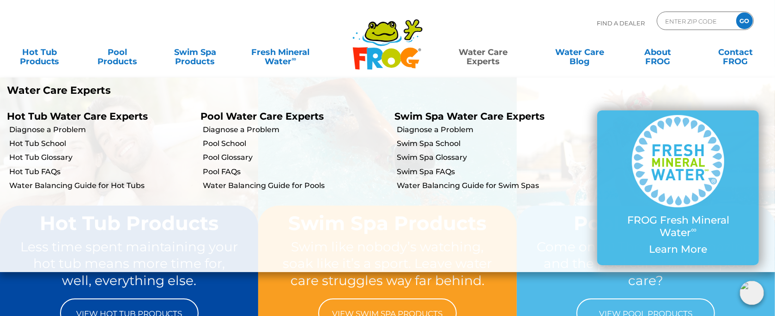 Image resolution: width=775 pixels, height=316 pixels. What do you see at coordinates (195, 52) in the screenshot?
I see `a: Swim SpaProducts` at bounding box center [195, 52].